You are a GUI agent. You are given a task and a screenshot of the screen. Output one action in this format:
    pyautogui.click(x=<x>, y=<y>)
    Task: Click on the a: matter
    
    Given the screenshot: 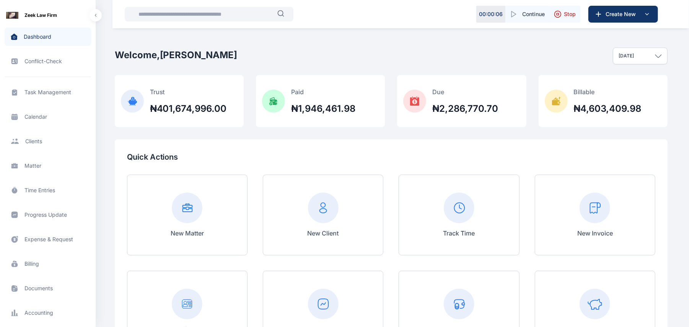 What is the action you would take?
    pyautogui.click(x=48, y=166)
    